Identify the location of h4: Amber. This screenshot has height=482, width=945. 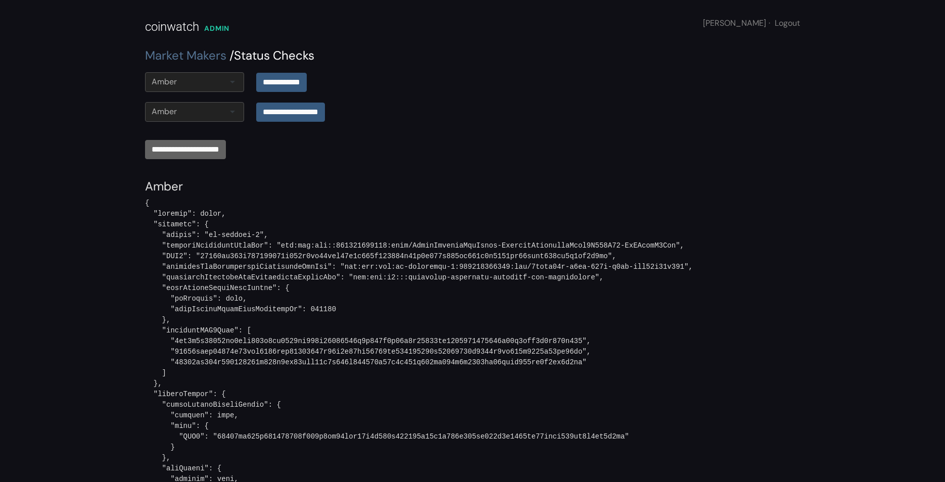
(473, 187).